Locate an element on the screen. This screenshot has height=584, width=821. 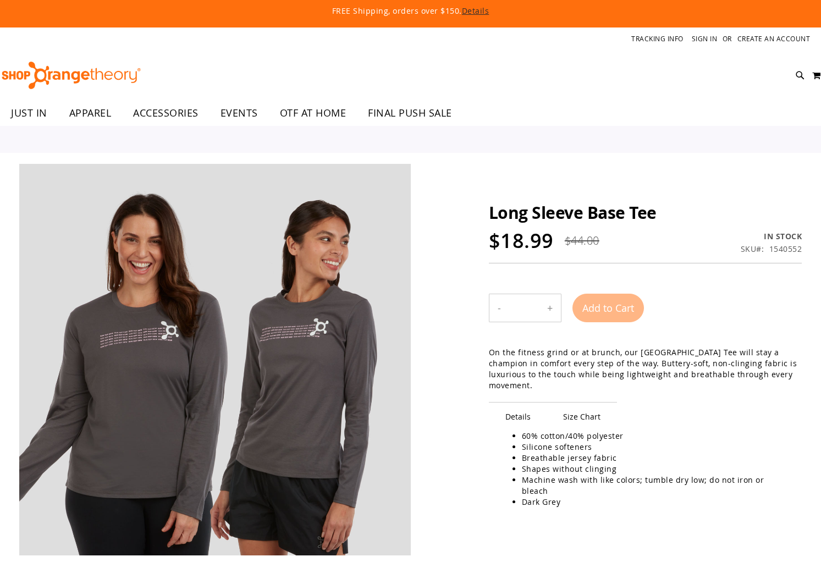
a: FINAL PUSH SALE is located at coordinates (410, 113).